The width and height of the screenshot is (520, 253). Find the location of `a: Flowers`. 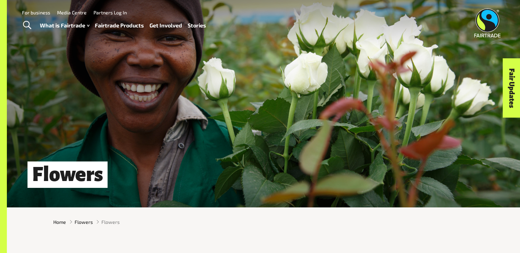

a: Flowers is located at coordinates (83, 222).